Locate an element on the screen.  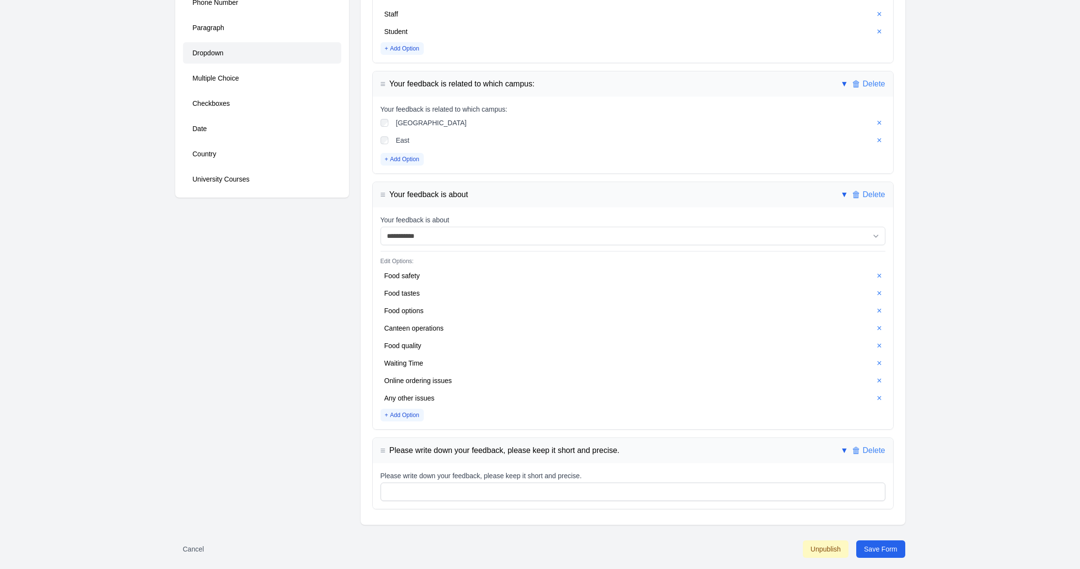
button: Country is located at coordinates (262, 154).